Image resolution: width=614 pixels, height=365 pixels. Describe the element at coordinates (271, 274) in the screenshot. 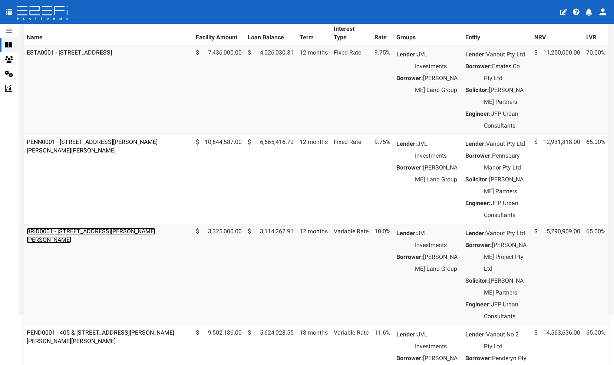

I see `td: 3,114,262.91` at that location.